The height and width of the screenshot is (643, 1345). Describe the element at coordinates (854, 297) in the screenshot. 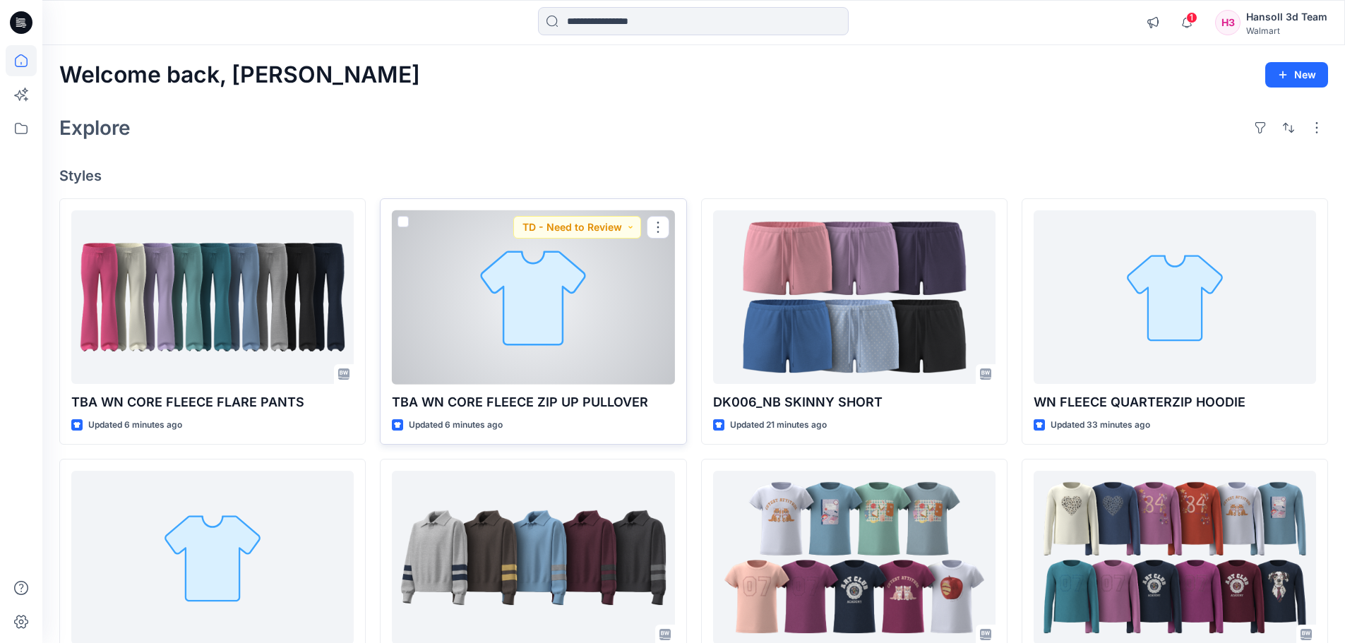

I see `a: DK006_NB SKINNY SHORT` at that location.